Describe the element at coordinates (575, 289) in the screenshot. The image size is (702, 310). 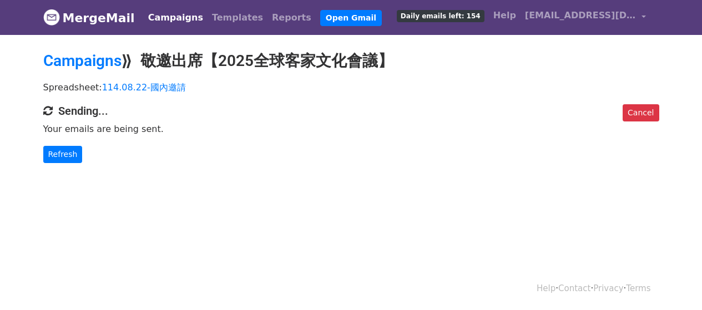
I see `a: Contact` at that location.